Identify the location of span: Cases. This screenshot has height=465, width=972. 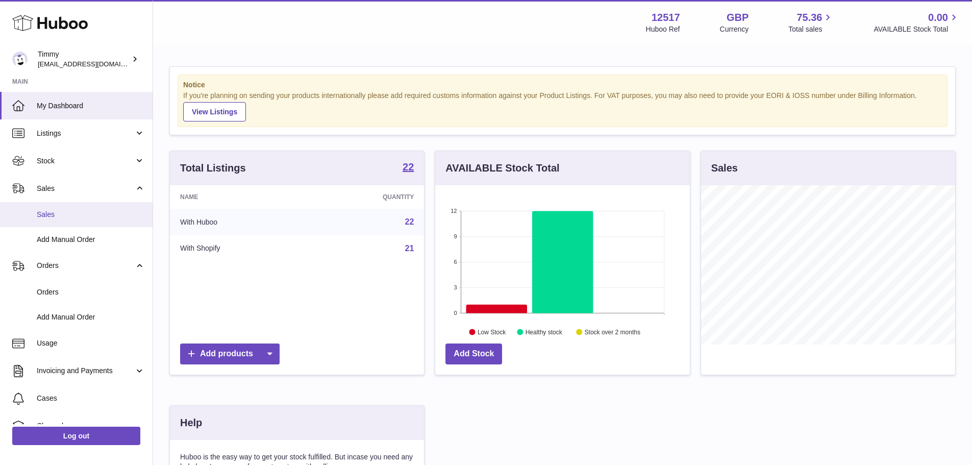
(91, 398).